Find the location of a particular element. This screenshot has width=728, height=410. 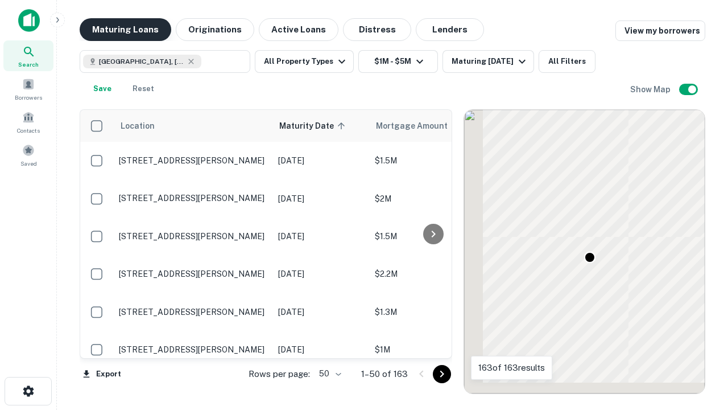

button: Originations is located at coordinates (215, 30).